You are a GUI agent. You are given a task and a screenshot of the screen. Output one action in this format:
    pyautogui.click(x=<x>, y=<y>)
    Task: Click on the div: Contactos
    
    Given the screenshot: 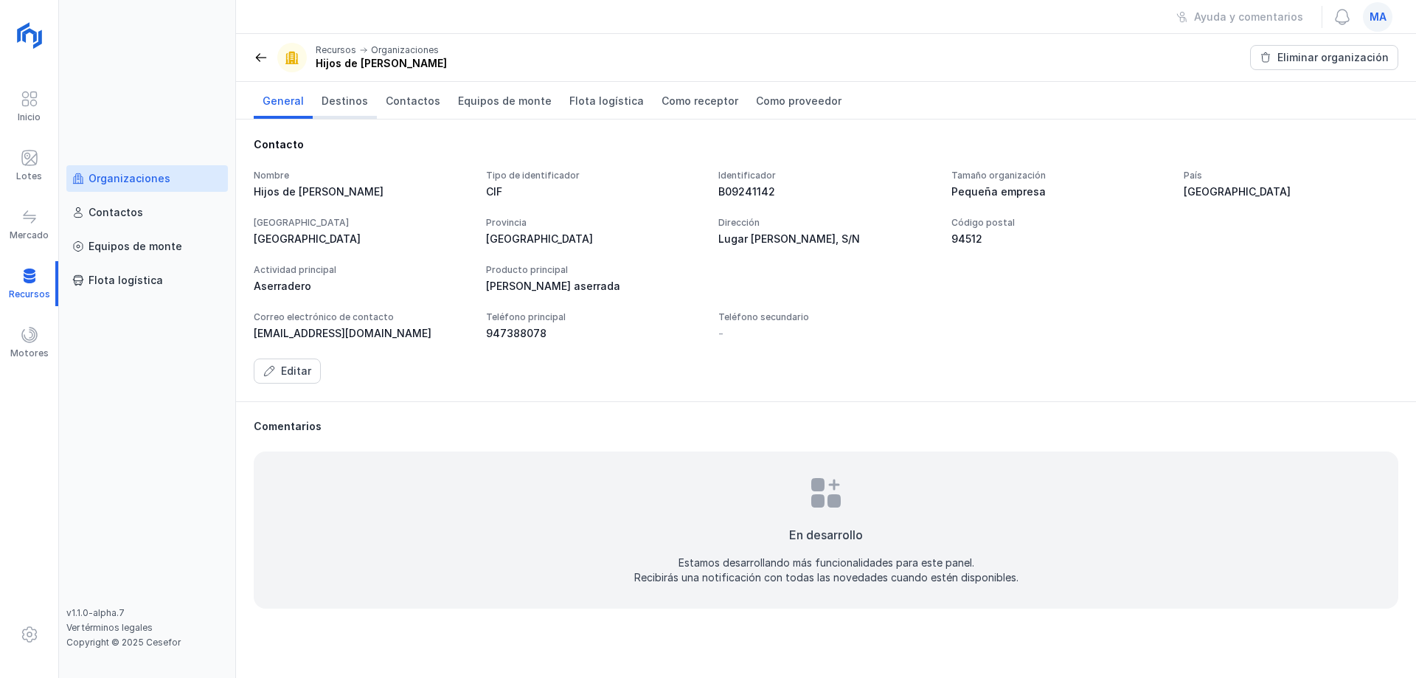 What is the action you would take?
    pyautogui.click(x=116, y=212)
    